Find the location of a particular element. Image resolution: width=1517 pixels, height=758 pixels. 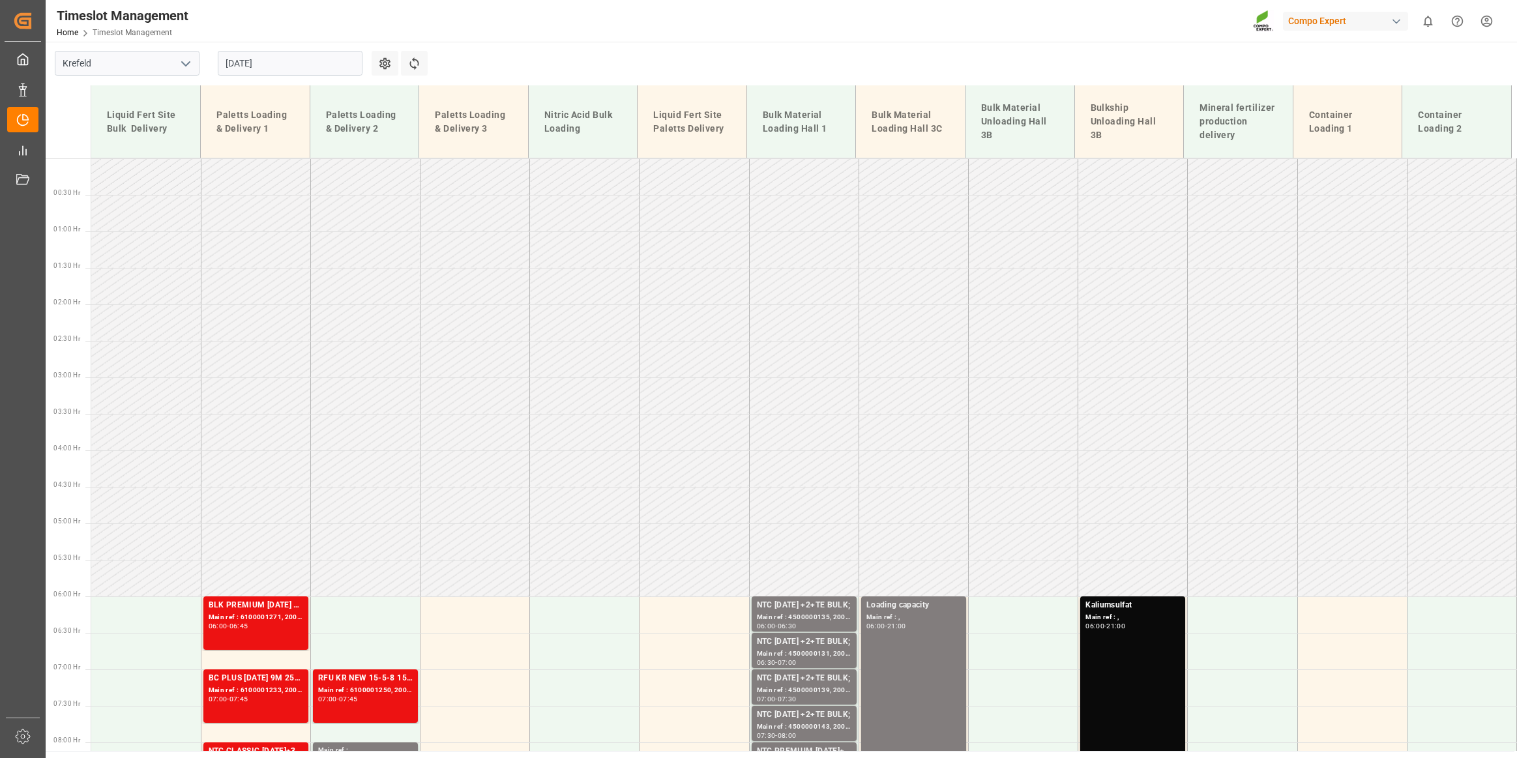

div: Main ref : 4500000131, 2000000058; is located at coordinates (804, 654).